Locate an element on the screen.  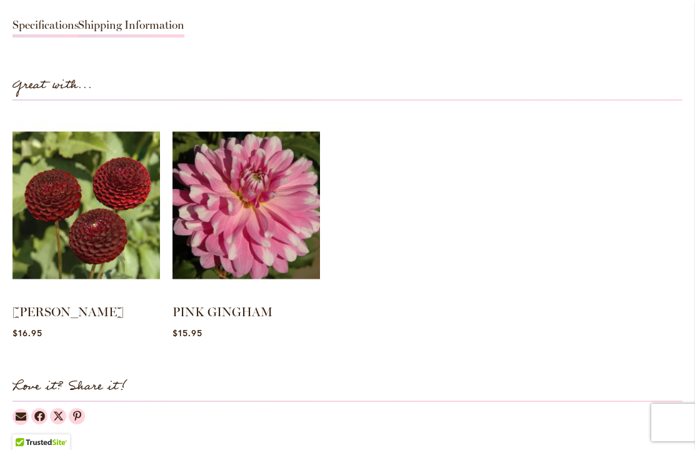
a: PINK GINGHAM is located at coordinates (223, 312).